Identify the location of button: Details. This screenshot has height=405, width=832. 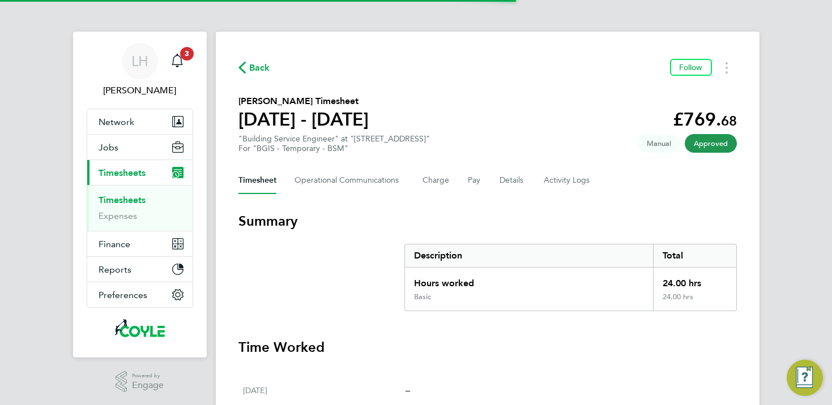
(512, 181).